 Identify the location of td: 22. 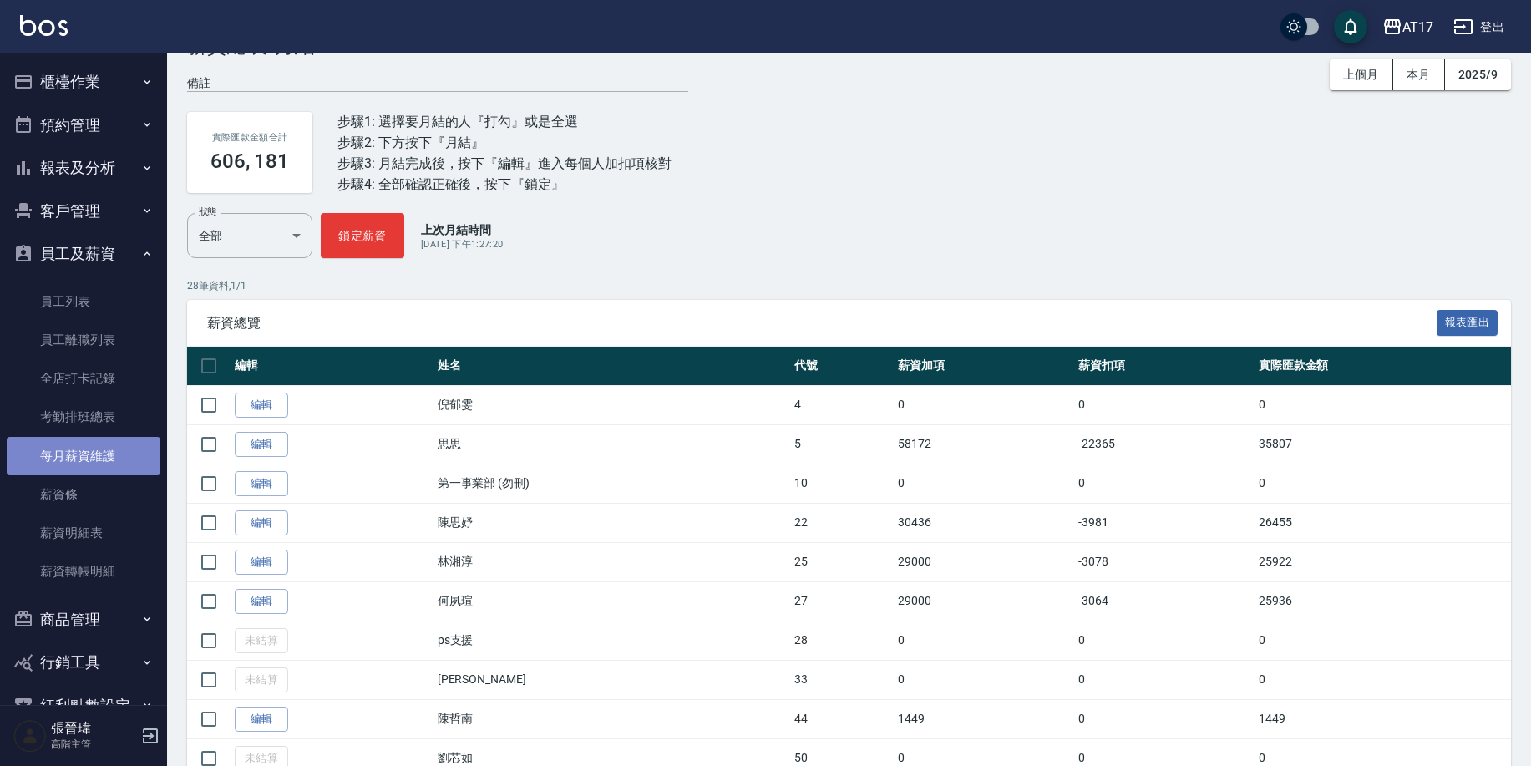
(842, 522).